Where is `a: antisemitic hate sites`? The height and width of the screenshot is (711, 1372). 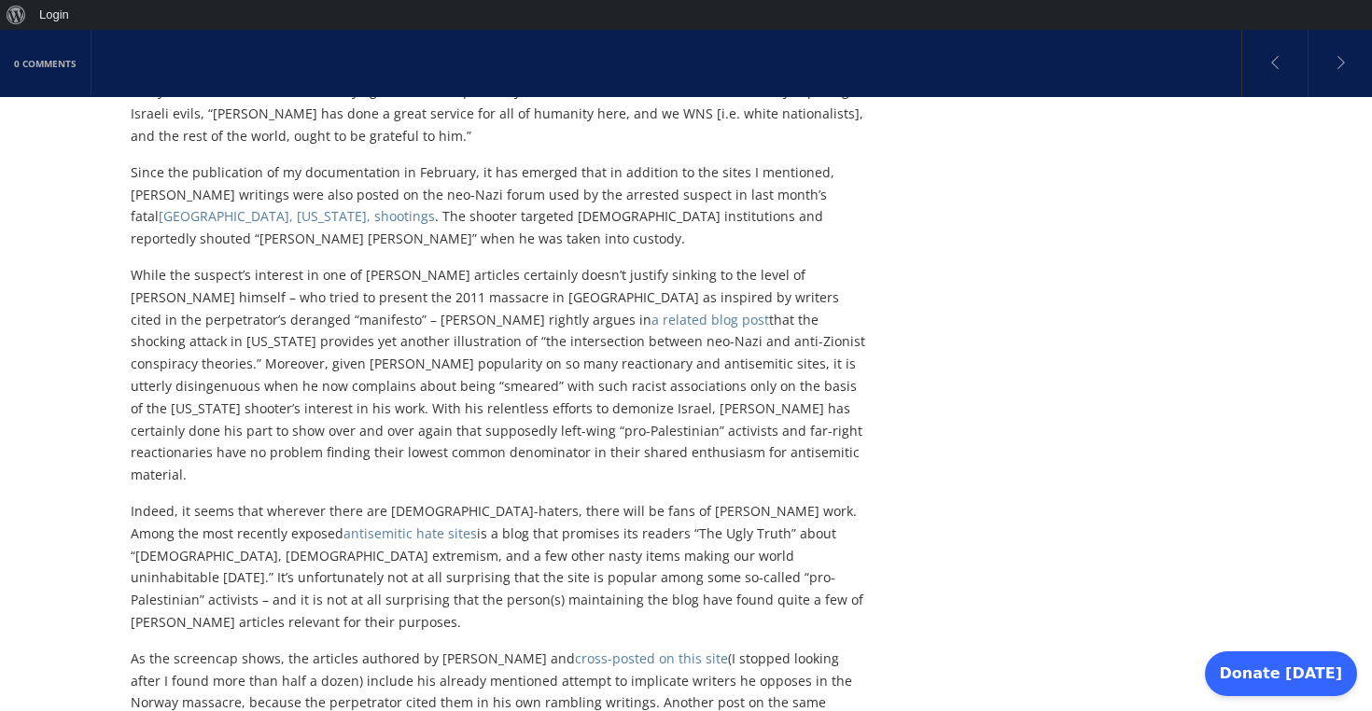
a: antisemitic hate sites is located at coordinates (410, 533).